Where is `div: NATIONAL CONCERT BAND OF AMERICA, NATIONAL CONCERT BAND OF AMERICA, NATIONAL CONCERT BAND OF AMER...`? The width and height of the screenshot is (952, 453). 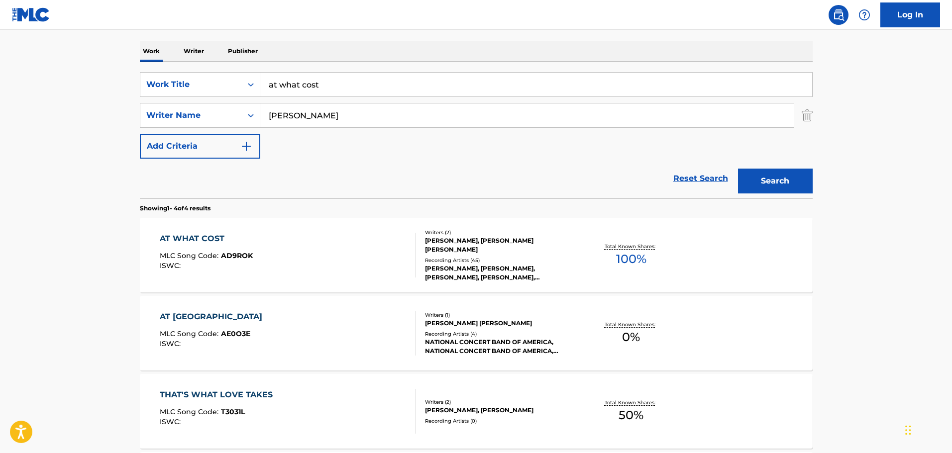 div: NATIONAL CONCERT BAND OF AMERICA, NATIONAL CONCERT BAND OF AMERICA, NATIONAL CONCERT BAND OF AMER... is located at coordinates (500, 347).